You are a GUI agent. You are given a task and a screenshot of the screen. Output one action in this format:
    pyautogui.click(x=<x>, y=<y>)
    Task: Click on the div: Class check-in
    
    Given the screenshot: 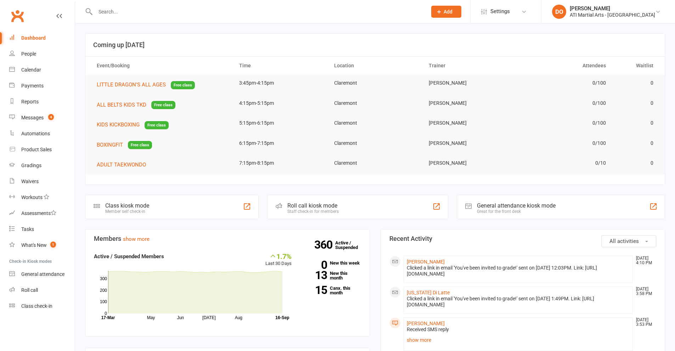 What is the action you would take?
    pyautogui.click(x=37, y=306)
    